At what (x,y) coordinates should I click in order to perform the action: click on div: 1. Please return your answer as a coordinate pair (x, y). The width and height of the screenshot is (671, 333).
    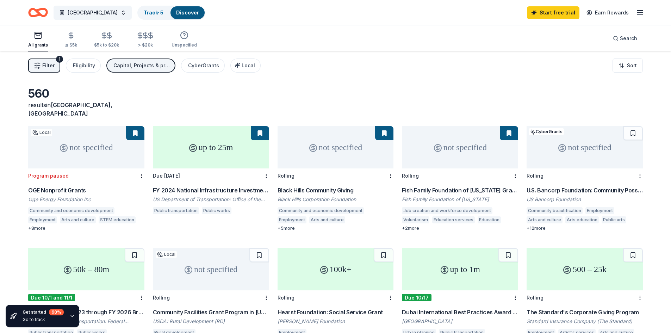
    Looking at the image, I should click on (60, 59).